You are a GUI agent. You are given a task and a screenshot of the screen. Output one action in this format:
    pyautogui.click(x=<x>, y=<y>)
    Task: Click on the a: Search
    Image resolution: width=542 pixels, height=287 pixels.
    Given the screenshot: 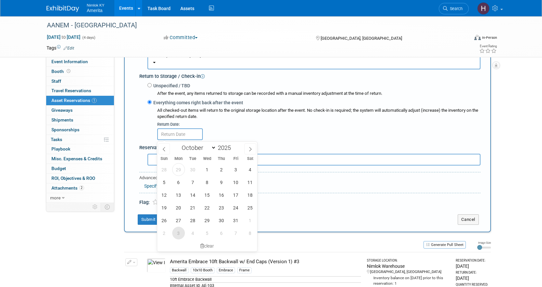 What is the action you would take?
    pyautogui.click(x=454, y=8)
    